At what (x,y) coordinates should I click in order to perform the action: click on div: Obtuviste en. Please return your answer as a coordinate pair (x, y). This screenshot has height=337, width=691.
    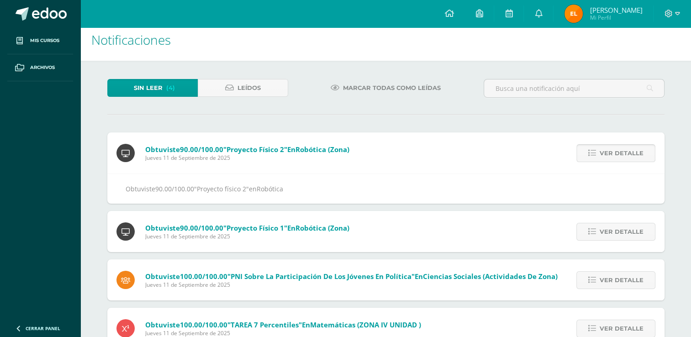
    Looking at the image, I should click on (386, 189).